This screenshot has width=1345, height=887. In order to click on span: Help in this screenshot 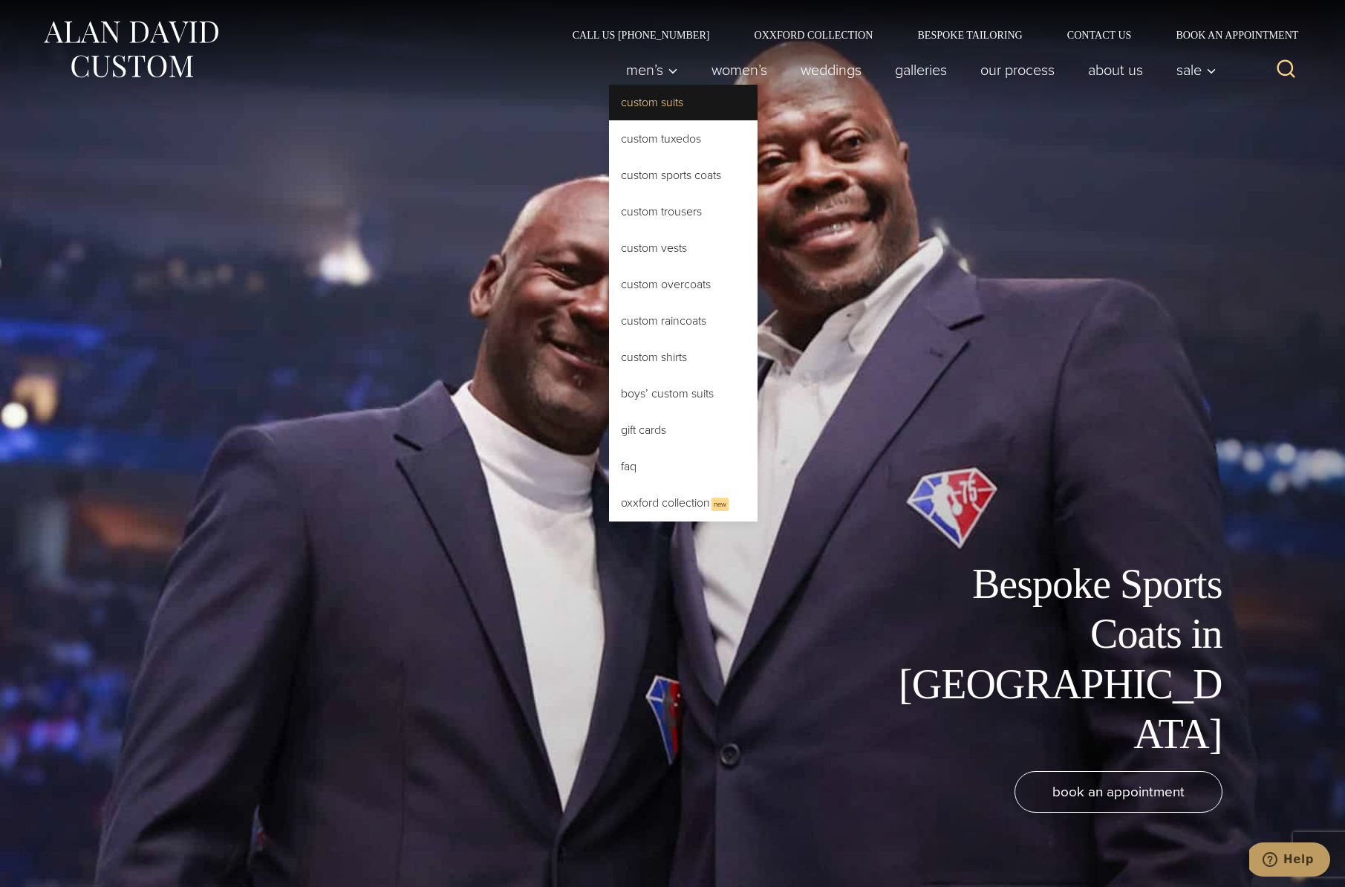, I will do `click(49, 17)`.